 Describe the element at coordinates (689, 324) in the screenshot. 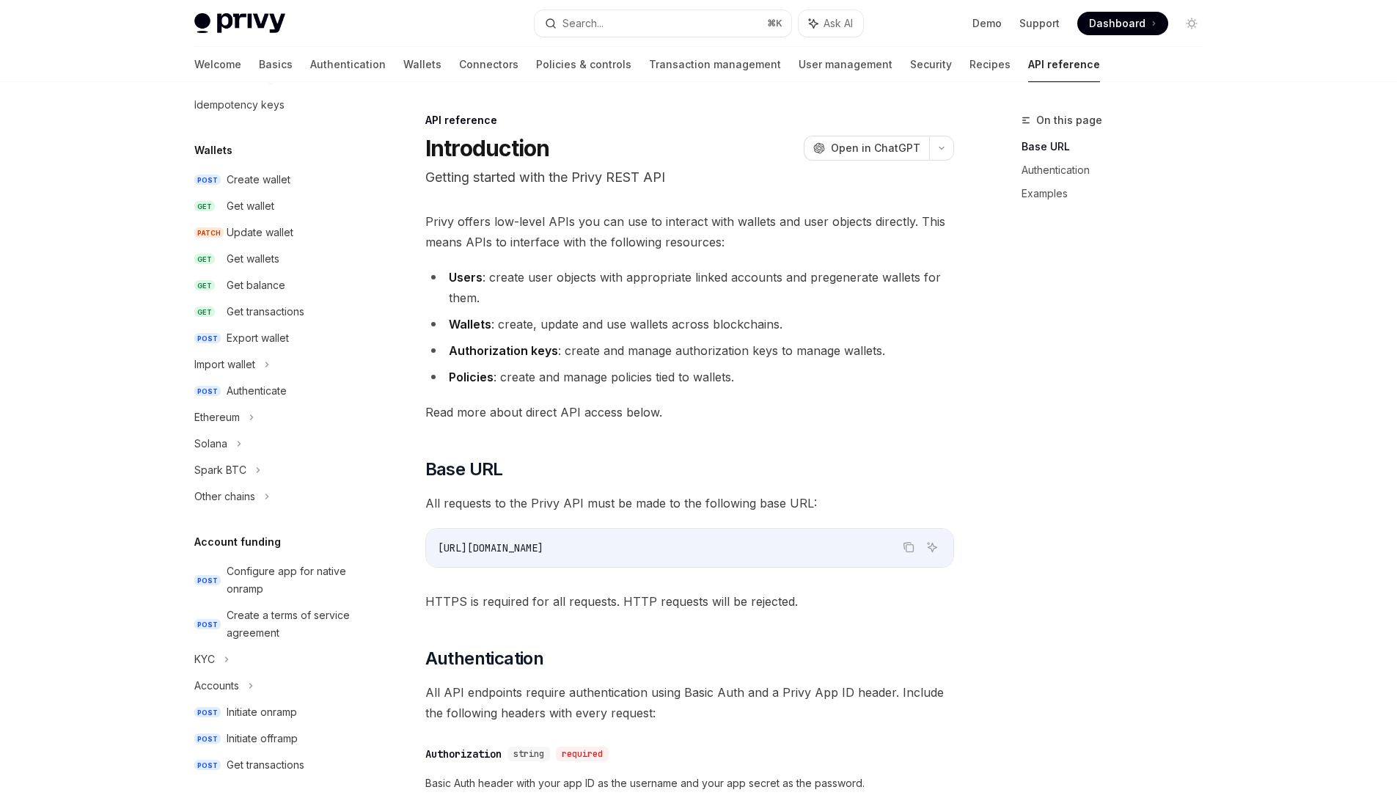

I see `li: : create, update and use wallets across blockchains.` at that location.